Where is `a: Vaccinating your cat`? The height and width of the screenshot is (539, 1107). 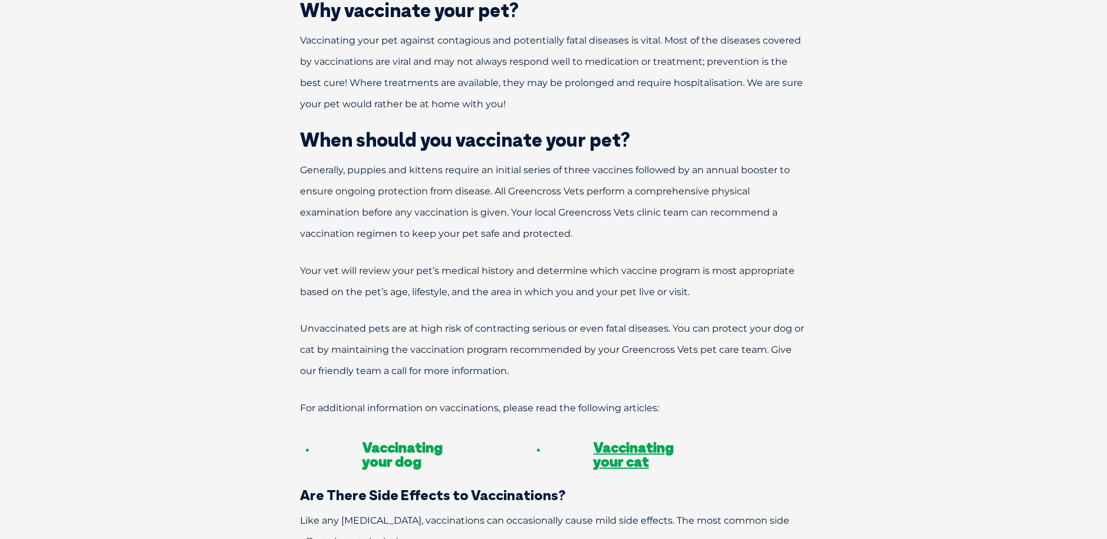 a: Vaccinating your cat is located at coordinates (634, 454).